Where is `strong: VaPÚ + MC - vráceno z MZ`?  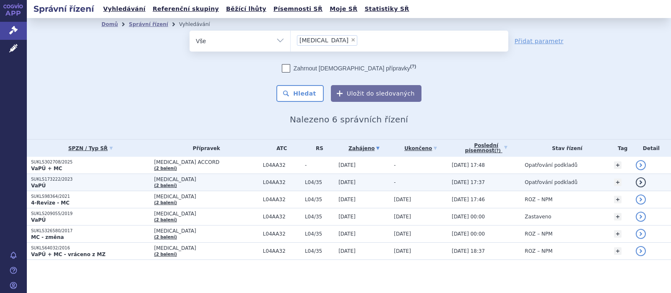 strong: VaPÚ + MC - vráceno z MZ is located at coordinates (68, 255).